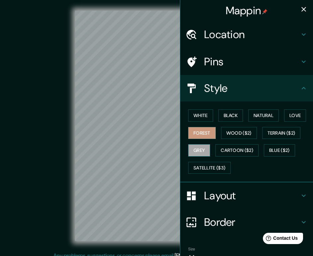 Image resolution: width=313 pixels, height=256 pixels. Describe the element at coordinates (252, 222) in the screenshot. I see `h4: Border` at that location.